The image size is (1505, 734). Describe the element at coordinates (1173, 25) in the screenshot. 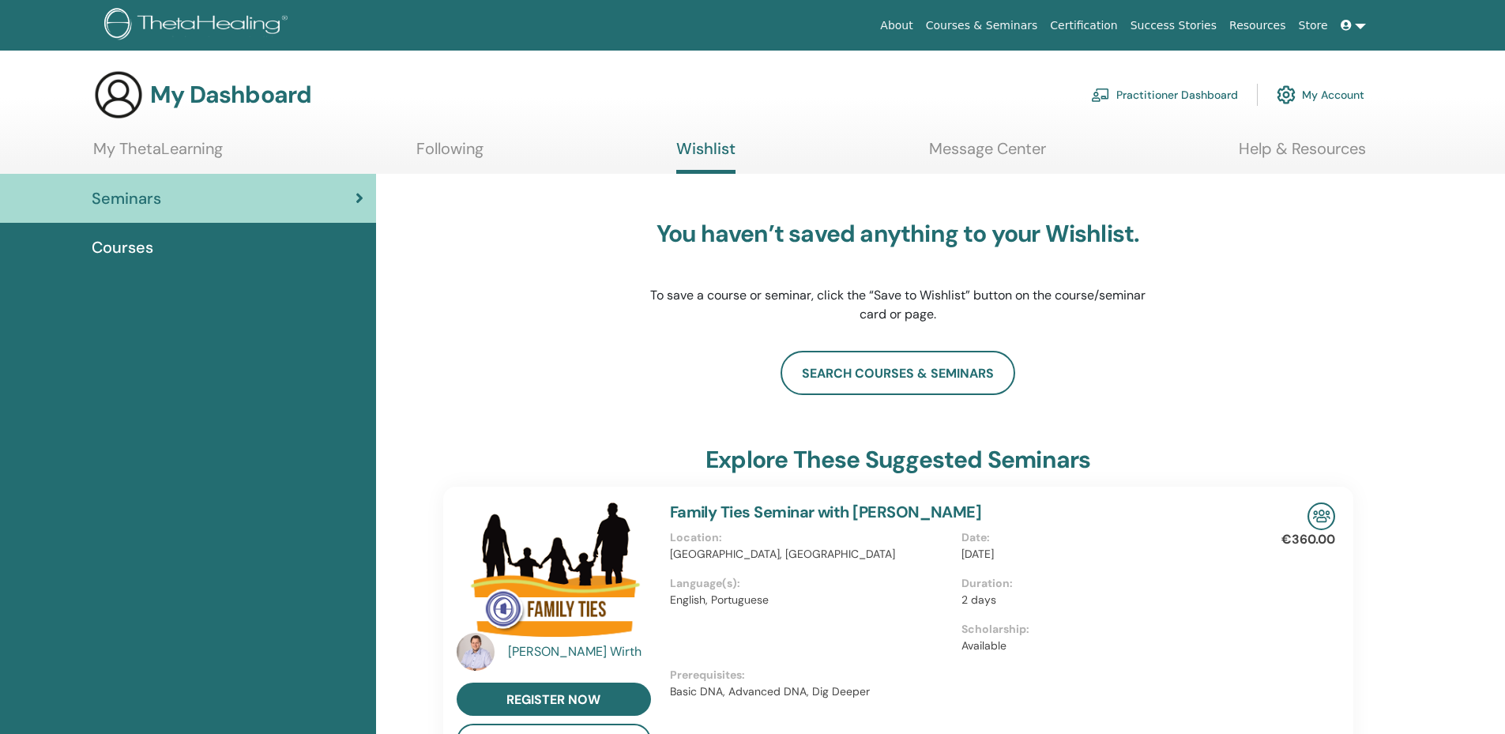

I see `a: Success Stories` at that location.